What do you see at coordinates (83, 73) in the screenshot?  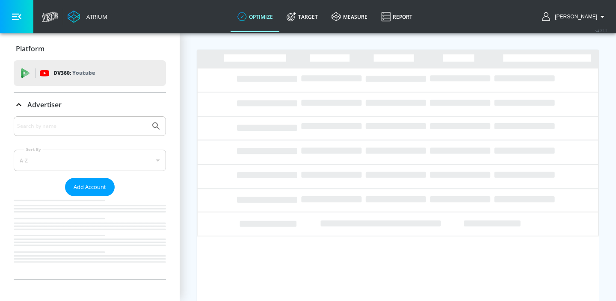 I see `p: Youtube` at bounding box center [83, 73].